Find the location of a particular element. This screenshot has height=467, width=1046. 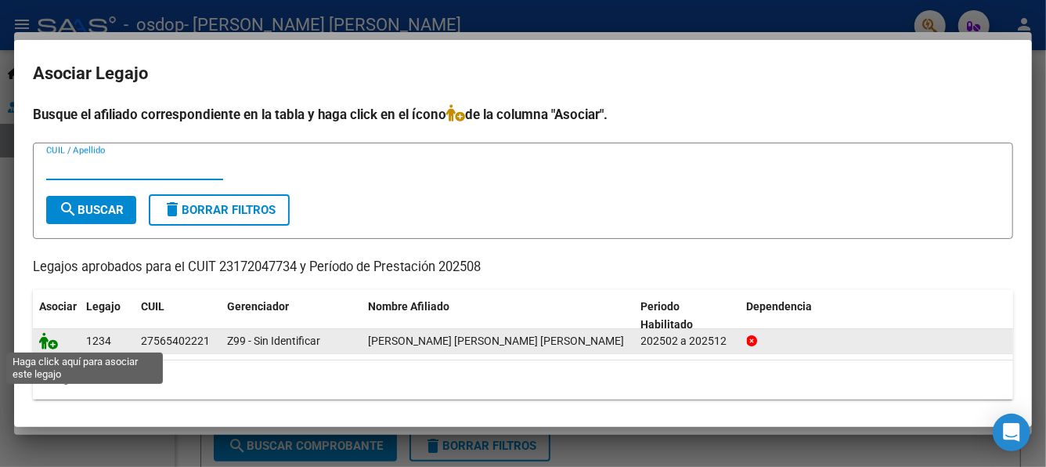

div: 1 registros is located at coordinates (523, 380).